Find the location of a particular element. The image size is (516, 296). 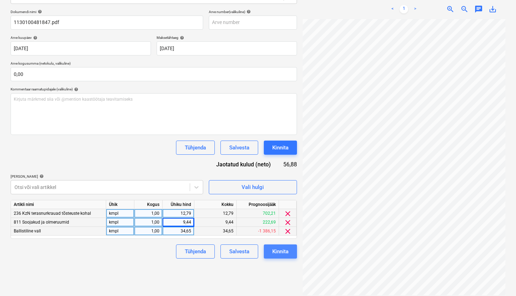

span: zoom_out is located at coordinates (465, 9).